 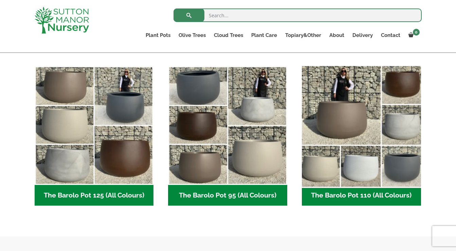 I want to click on img: The Barolo Pot 125 (All Colours), so click(x=94, y=126).